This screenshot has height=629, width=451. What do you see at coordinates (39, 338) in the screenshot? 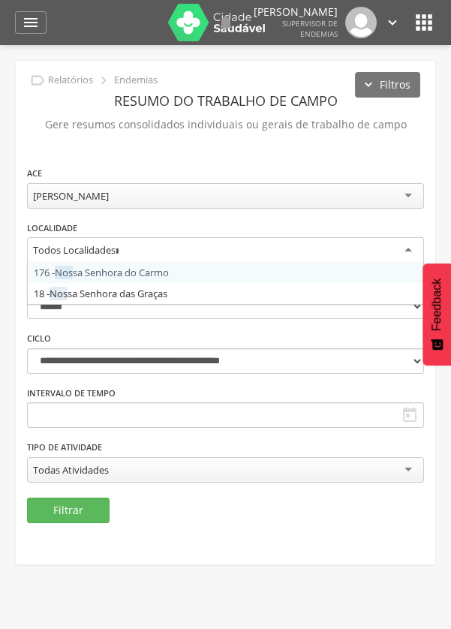
I see `label: Ciclo` at bounding box center [39, 338].